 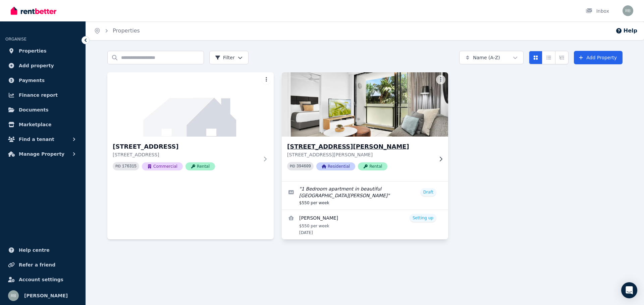 What do you see at coordinates (365, 225) in the screenshot?
I see `a: View details for Jhonatan Villabonama` at bounding box center [365, 225].